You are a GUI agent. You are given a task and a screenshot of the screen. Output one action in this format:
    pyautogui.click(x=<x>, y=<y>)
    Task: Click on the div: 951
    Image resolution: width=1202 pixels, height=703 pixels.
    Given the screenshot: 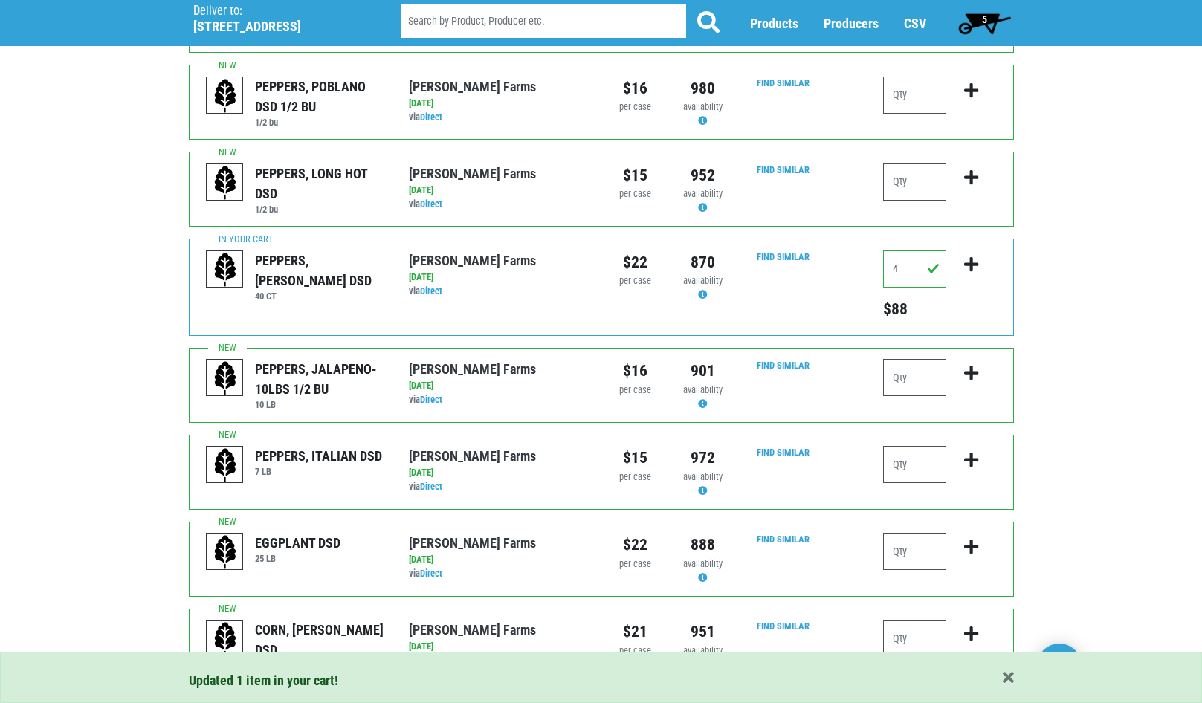 What is the action you would take?
    pyautogui.click(x=702, y=632)
    